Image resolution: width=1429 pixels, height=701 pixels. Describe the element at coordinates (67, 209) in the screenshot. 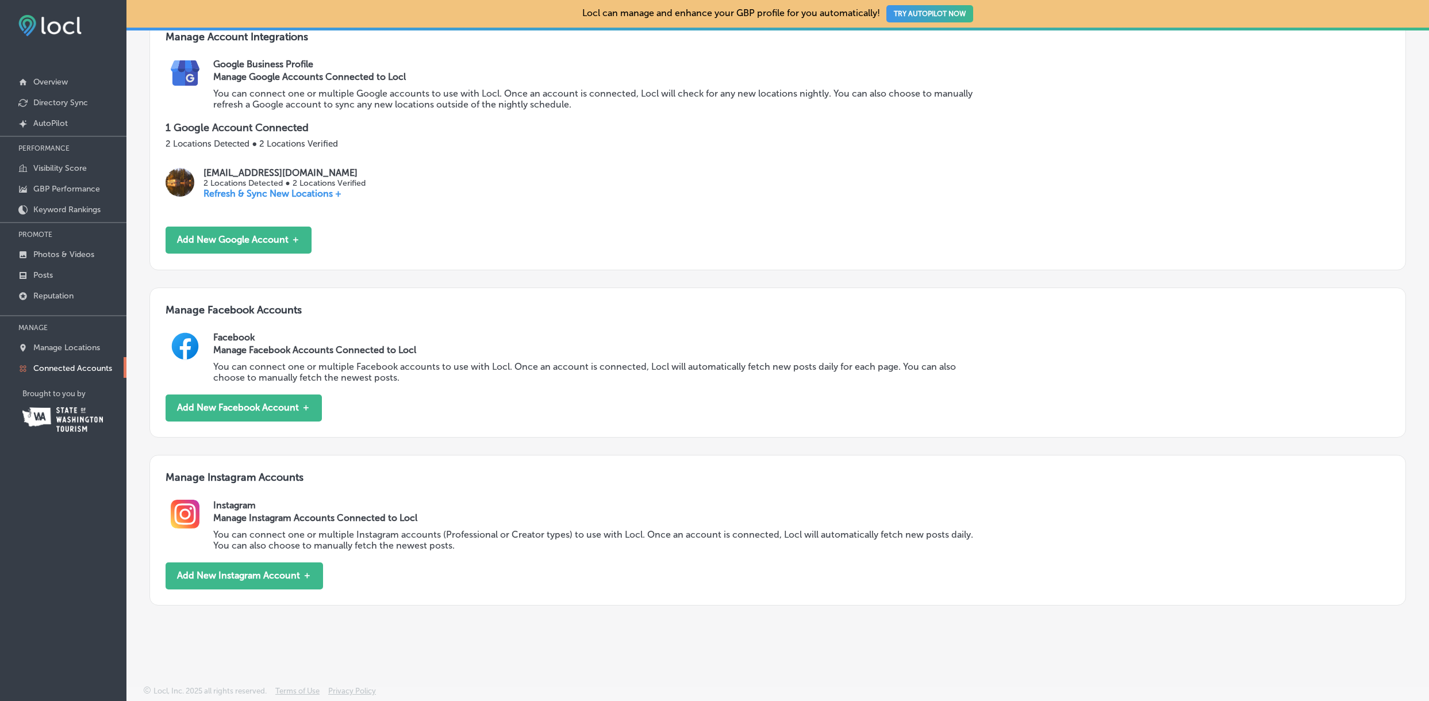

I see `p: Keyword Rankings` at that location.